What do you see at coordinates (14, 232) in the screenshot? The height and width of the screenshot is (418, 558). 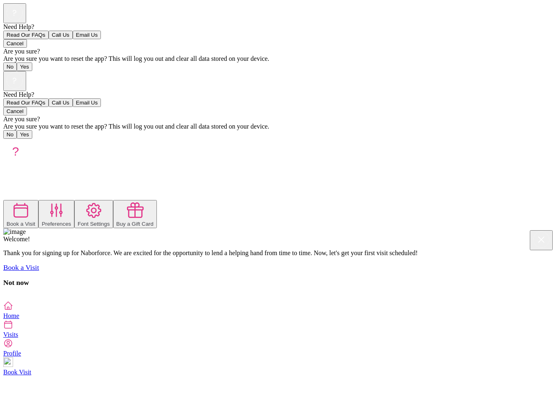 I see `img: image` at bounding box center [14, 232].